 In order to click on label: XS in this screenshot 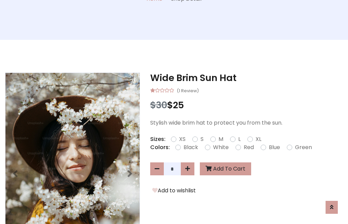, I will do `click(182, 139)`.